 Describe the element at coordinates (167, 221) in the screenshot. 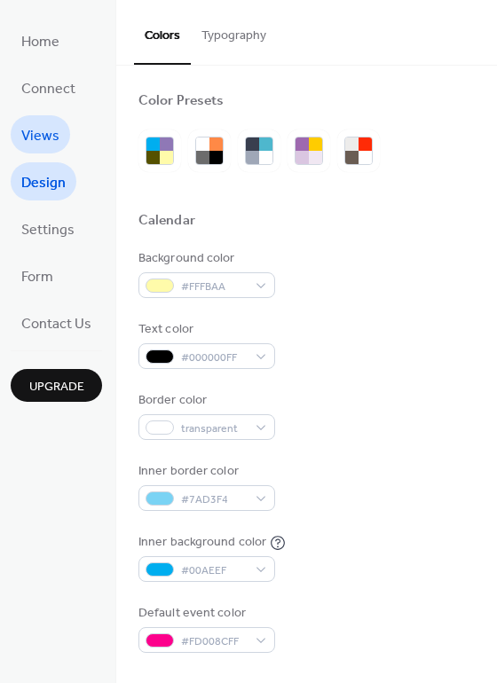

I see `div: Calendar` at that location.